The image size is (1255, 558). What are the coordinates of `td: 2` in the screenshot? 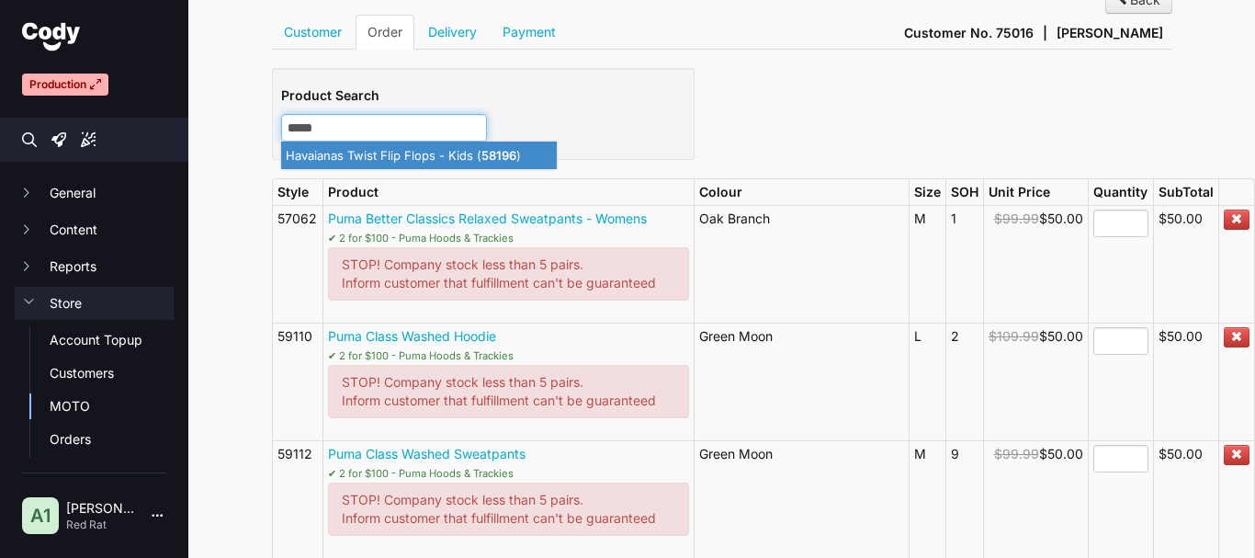 It's located at (964, 381).